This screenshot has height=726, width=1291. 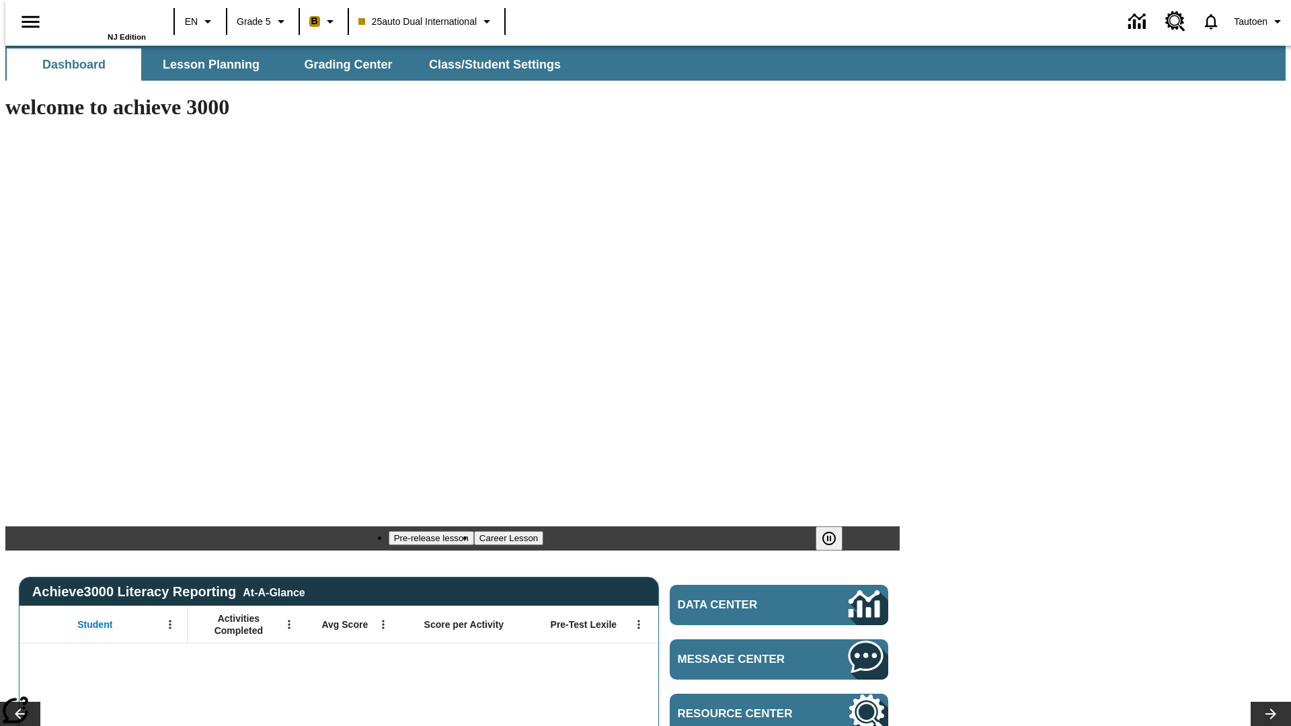 What do you see at coordinates (1259, 22) in the screenshot?
I see `button: Profile/Settings` at bounding box center [1259, 22].